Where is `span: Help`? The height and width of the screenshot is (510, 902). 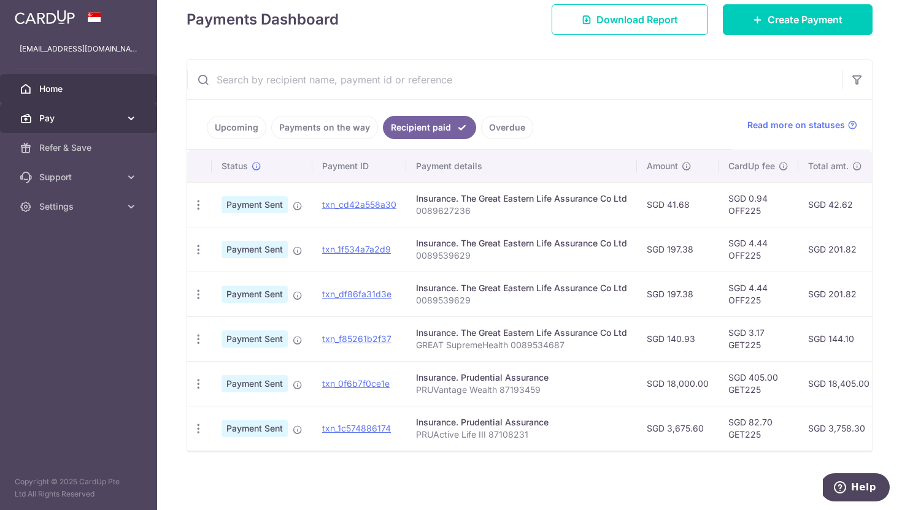
span: Help is located at coordinates (40, 14).